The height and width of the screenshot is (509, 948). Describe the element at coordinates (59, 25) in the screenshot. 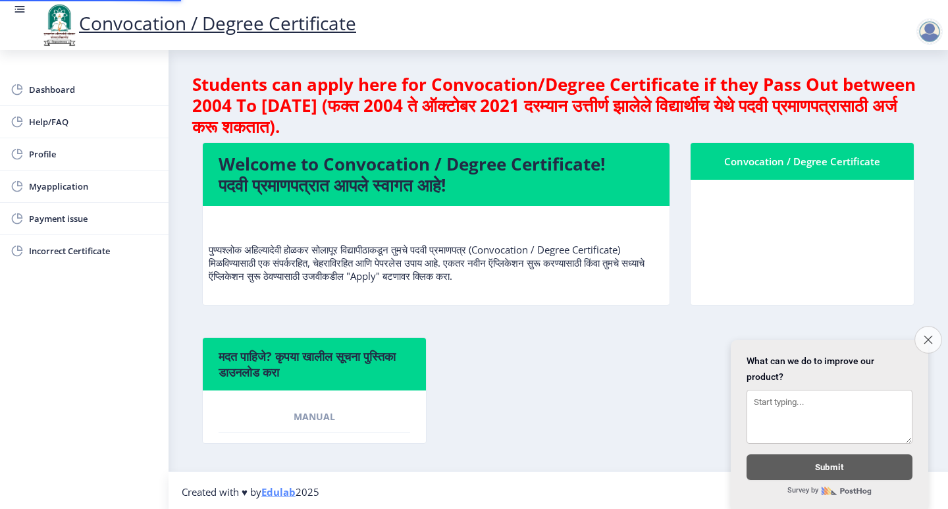

I see `img: logo` at that location.